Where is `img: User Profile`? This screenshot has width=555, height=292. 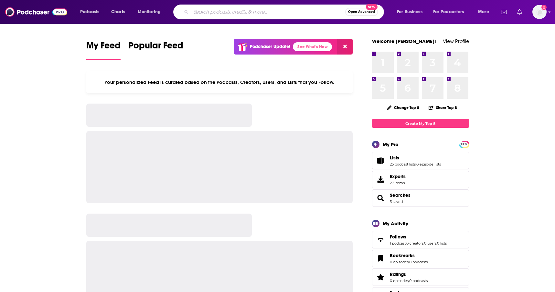
img: User Profile is located at coordinates (539, 12).